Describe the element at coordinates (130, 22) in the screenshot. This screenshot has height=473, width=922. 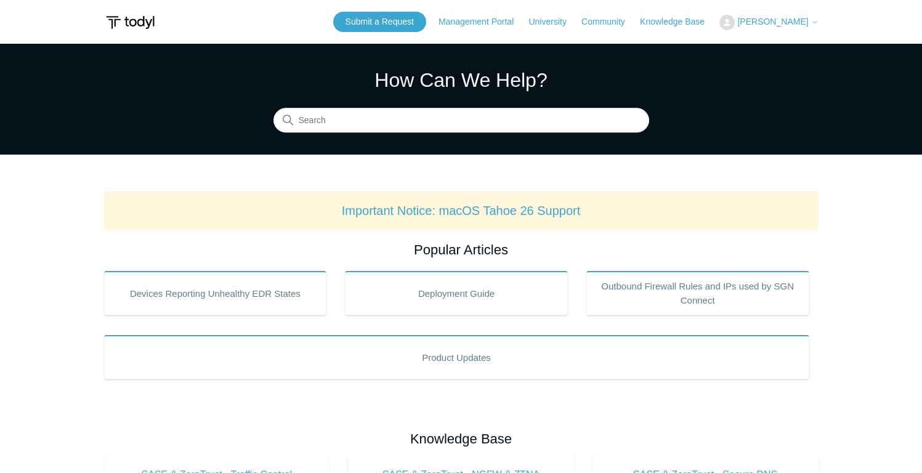
I see `img: Todyl Support Center Help Center home page` at that location.